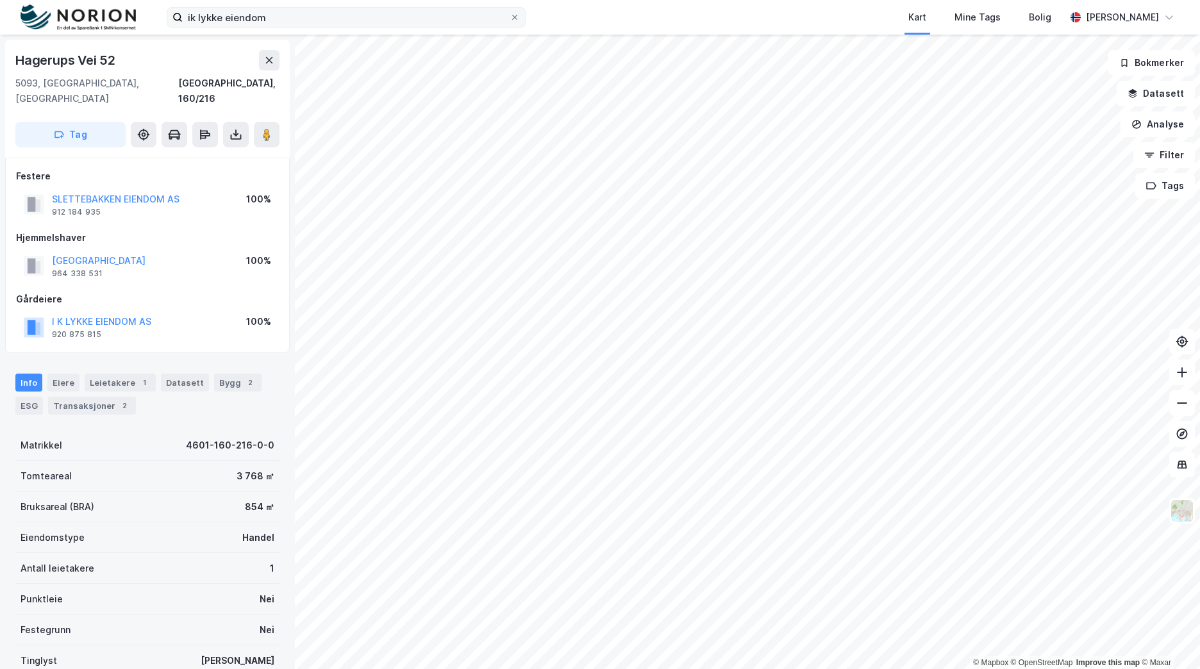 This screenshot has width=1200, height=669. Describe the element at coordinates (1042, 663) in the screenshot. I see `a: OpenStreetMap` at that location.